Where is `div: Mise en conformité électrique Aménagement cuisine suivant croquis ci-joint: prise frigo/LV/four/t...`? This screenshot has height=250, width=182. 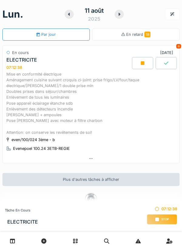 div: Mise en conformité électrique Aménagement cuisine suivant croquis ci-joint: prise frigo/LV/four/t... is located at coordinates (91, 103).